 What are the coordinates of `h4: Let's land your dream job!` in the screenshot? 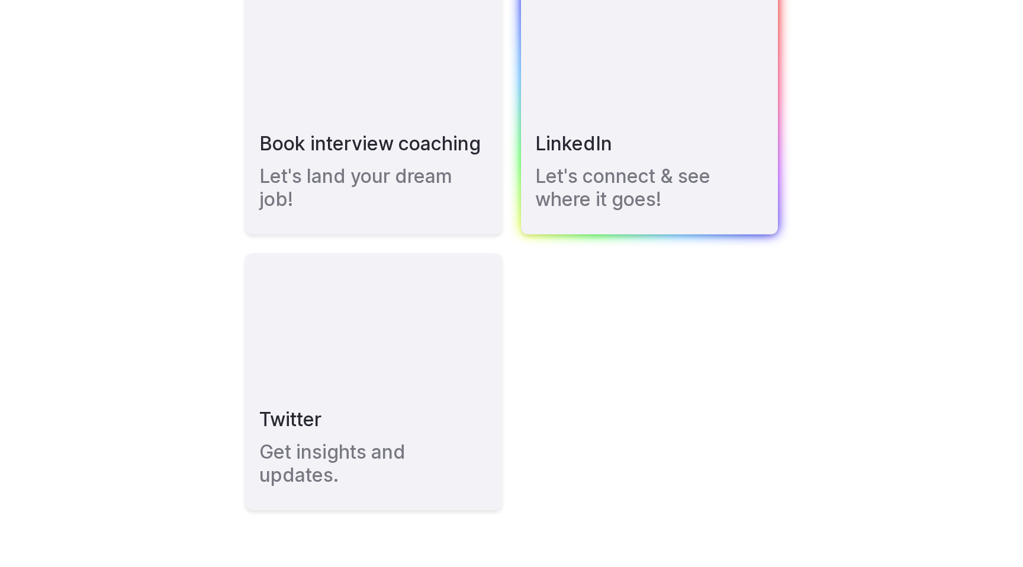 It's located at (374, 188).